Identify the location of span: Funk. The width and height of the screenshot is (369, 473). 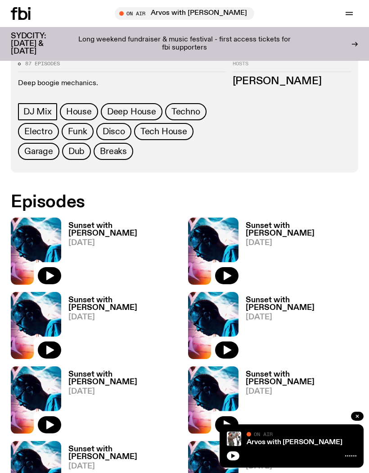
(77, 132).